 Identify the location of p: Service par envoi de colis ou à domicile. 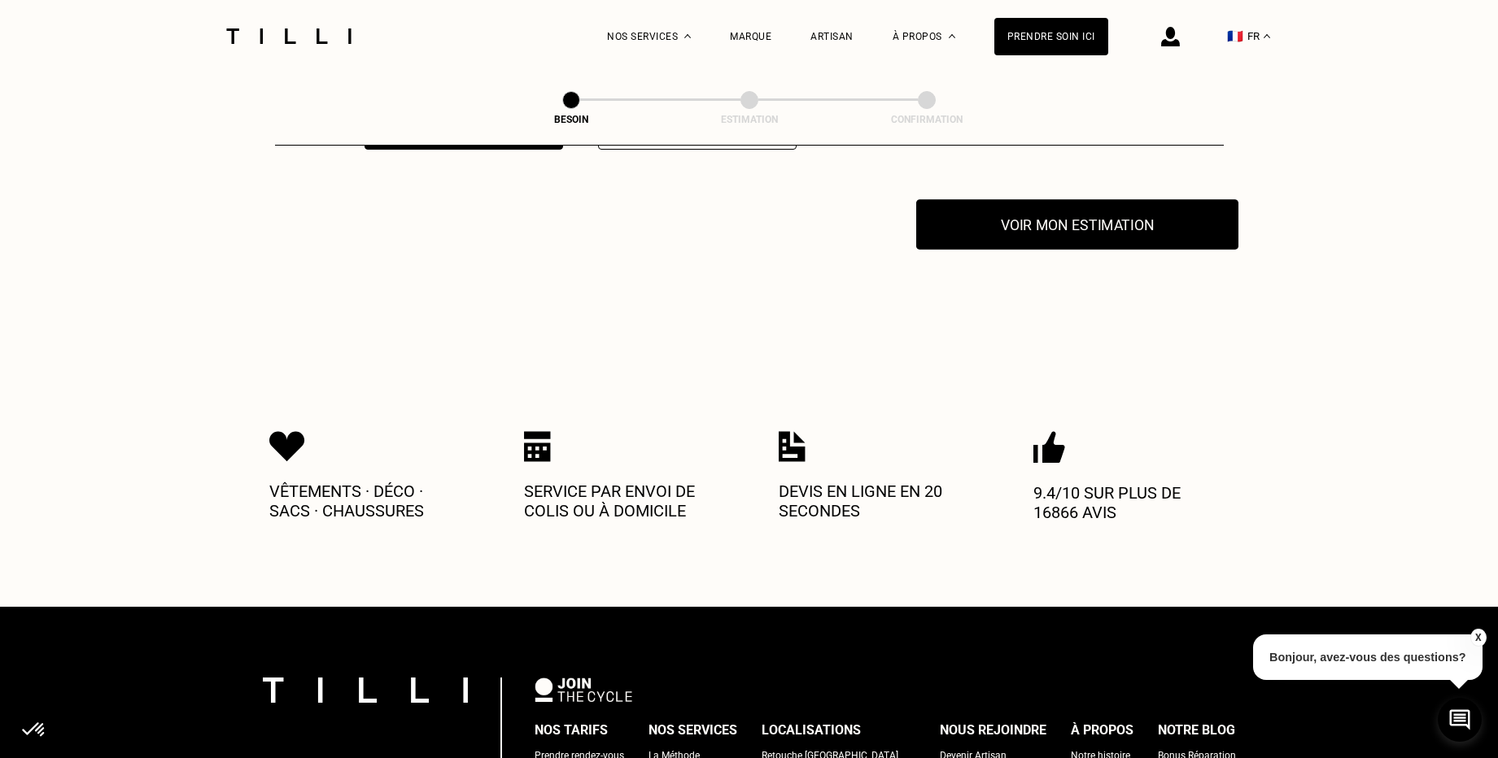
(622, 501).